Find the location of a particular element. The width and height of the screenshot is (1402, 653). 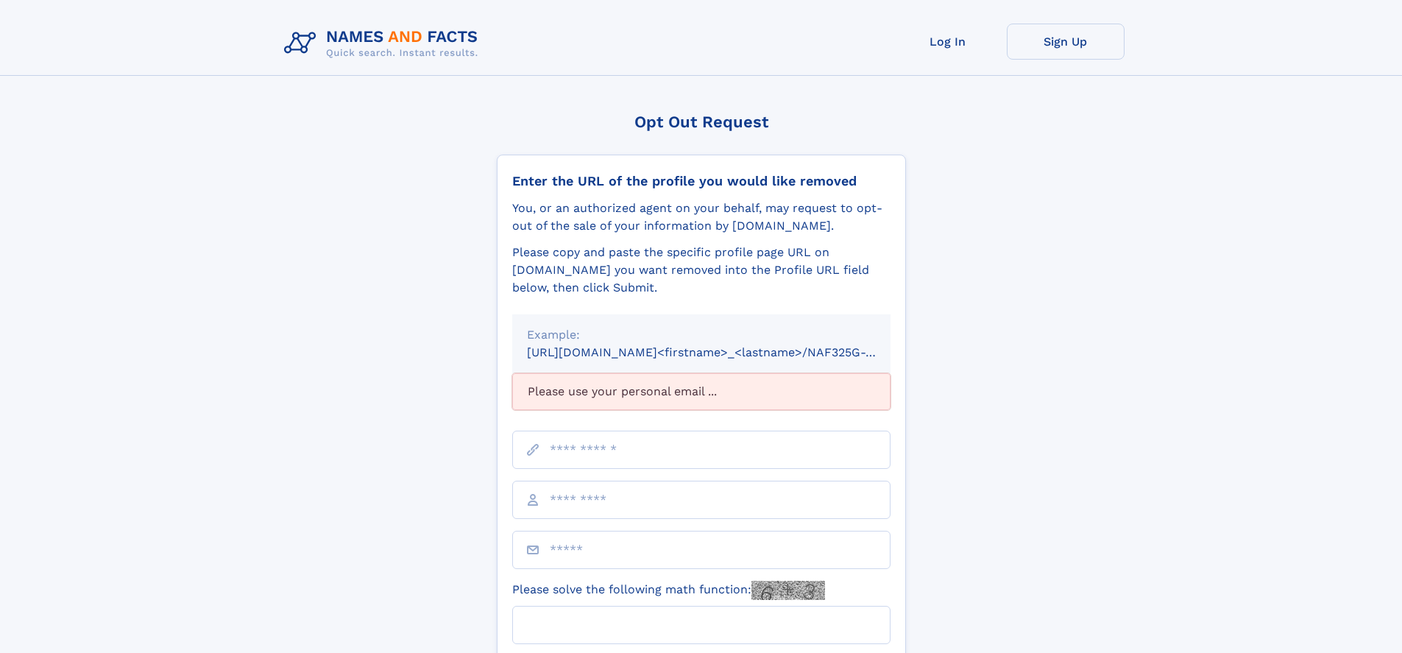

label: Please solve the following math function: is located at coordinates (668, 590).